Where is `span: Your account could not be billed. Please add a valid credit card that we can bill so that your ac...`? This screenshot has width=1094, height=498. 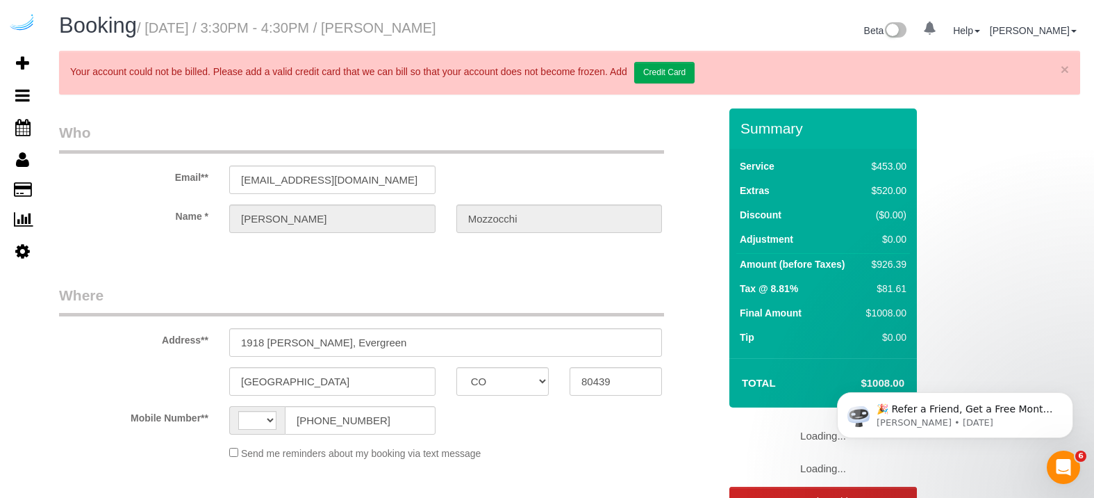 span: Your account could not be billed. Please add a valid credit card that we can bill so that your ac... is located at coordinates (382, 72).